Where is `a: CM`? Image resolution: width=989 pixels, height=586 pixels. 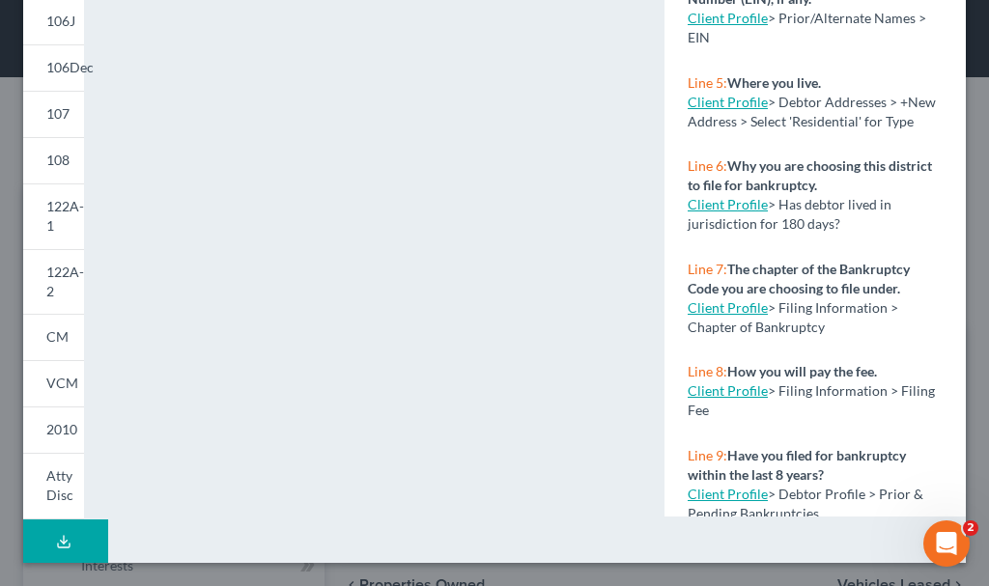 a: CM is located at coordinates (53, 337).